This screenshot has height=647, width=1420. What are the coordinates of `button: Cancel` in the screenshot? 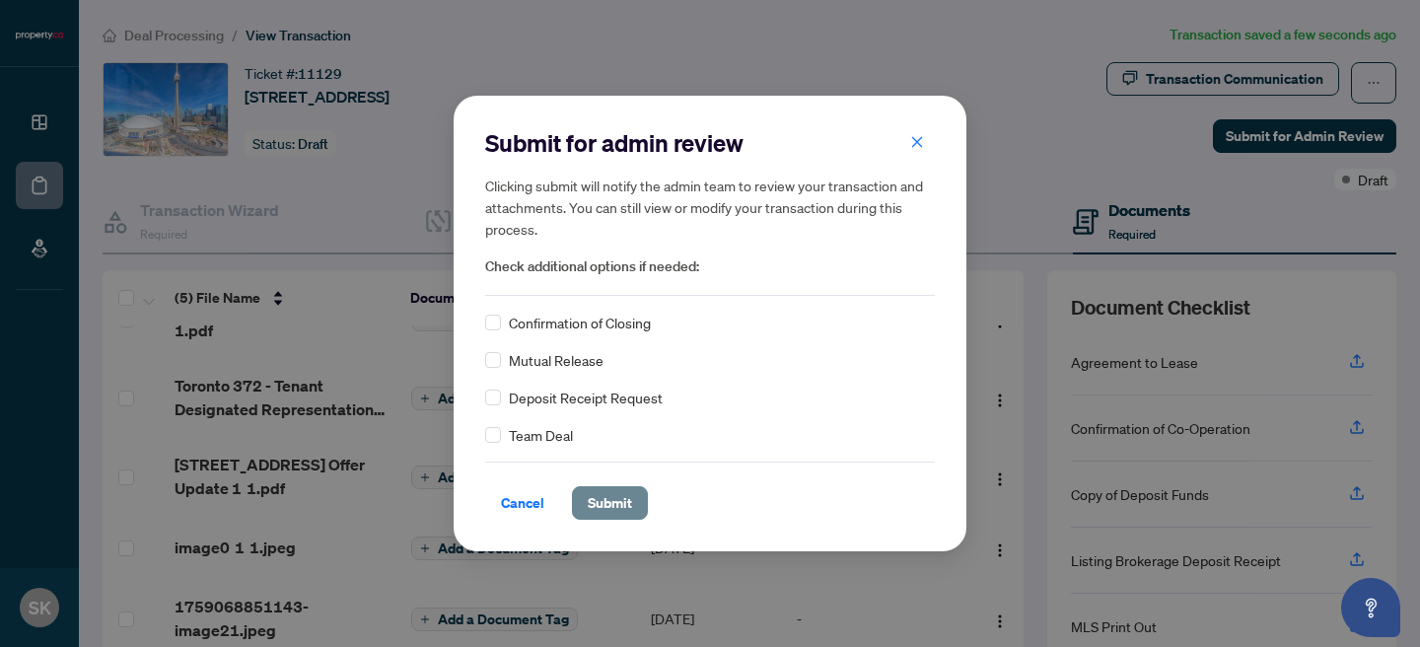 It's located at (523, 503).